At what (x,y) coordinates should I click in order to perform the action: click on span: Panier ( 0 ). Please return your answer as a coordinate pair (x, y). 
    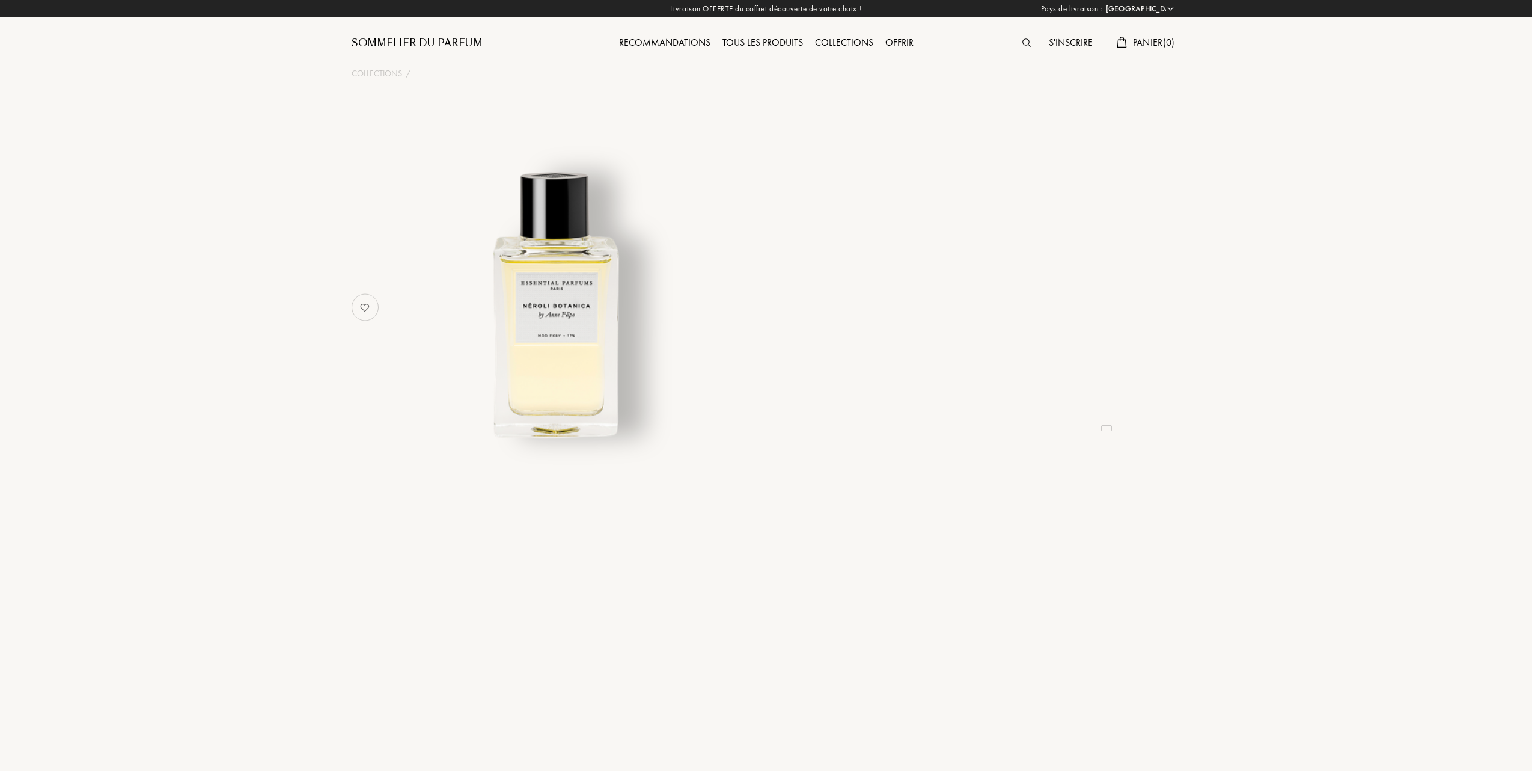
    Looking at the image, I should click on (1154, 42).